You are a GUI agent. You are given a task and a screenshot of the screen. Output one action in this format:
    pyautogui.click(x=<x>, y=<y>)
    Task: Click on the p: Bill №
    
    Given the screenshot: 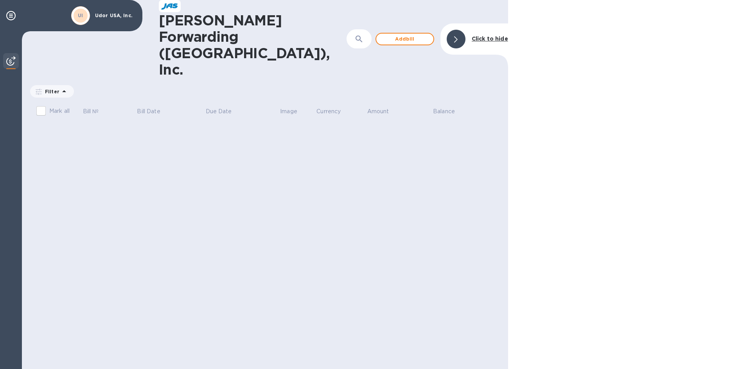 What is the action you would take?
    pyautogui.click(x=91, y=111)
    